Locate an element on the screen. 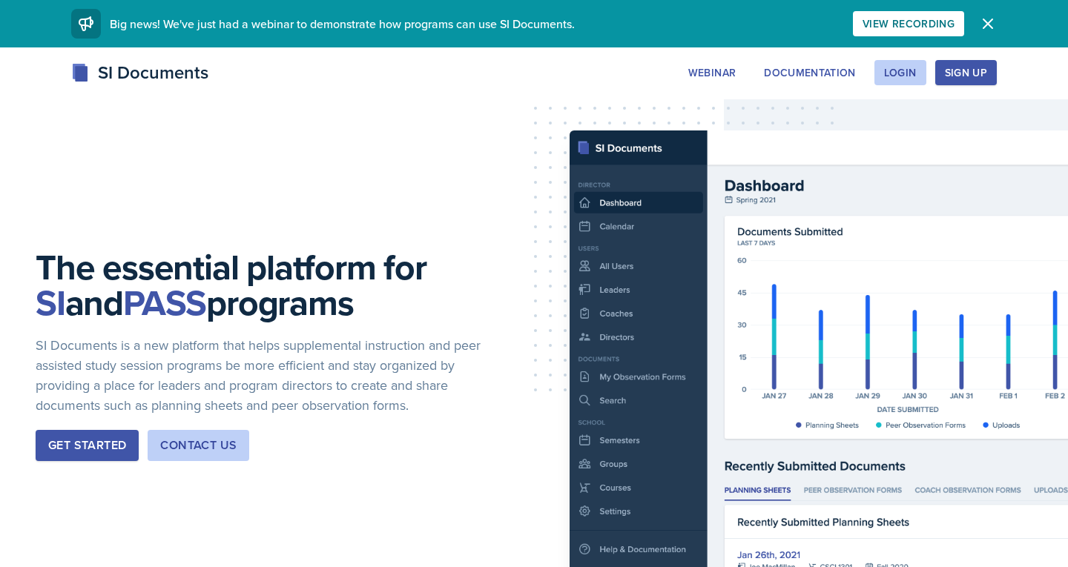 This screenshot has height=567, width=1068. button: View Recording is located at coordinates (909, 24).